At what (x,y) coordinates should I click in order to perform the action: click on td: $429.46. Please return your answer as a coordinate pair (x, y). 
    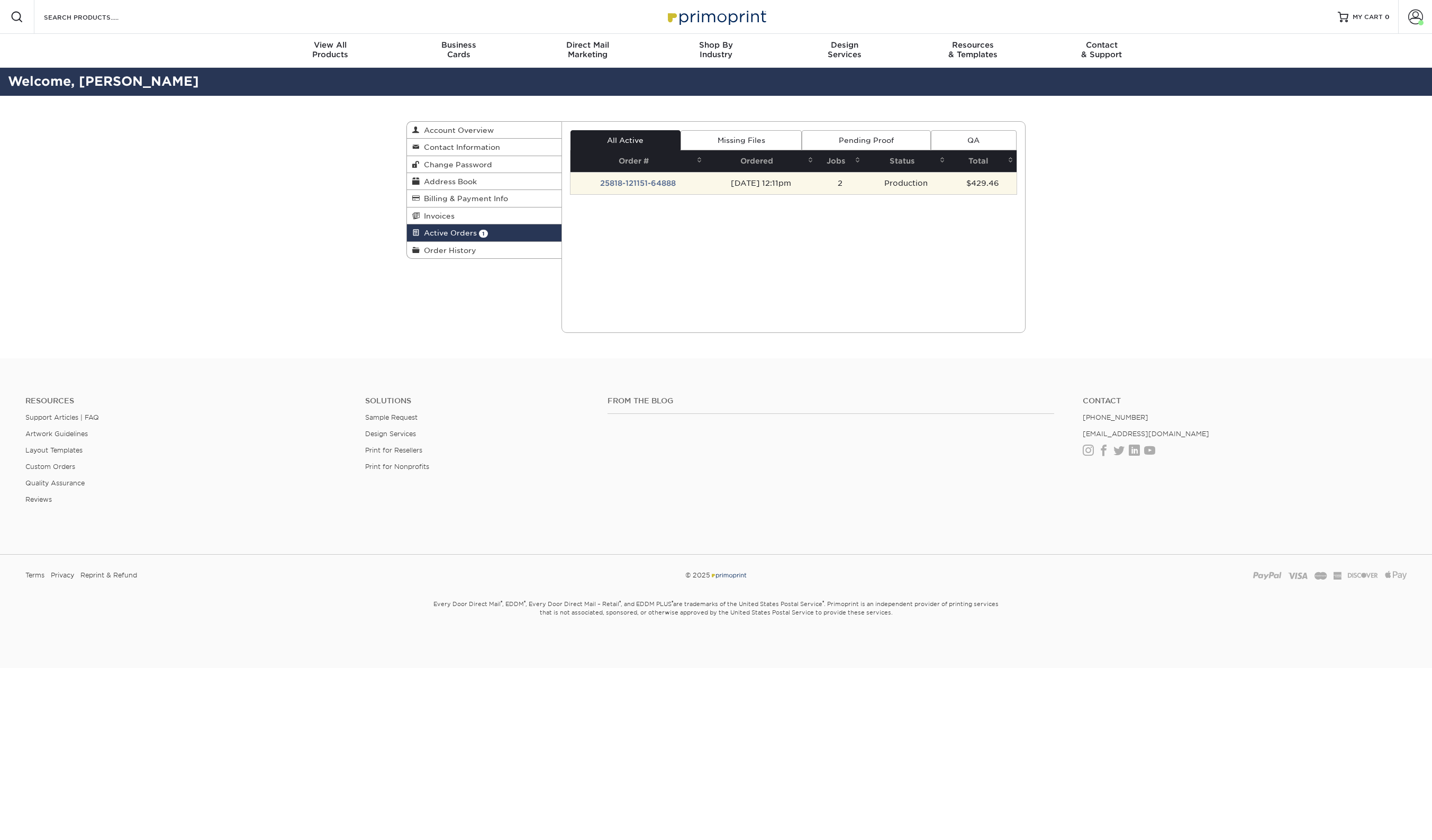
    Looking at the image, I should click on (982, 183).